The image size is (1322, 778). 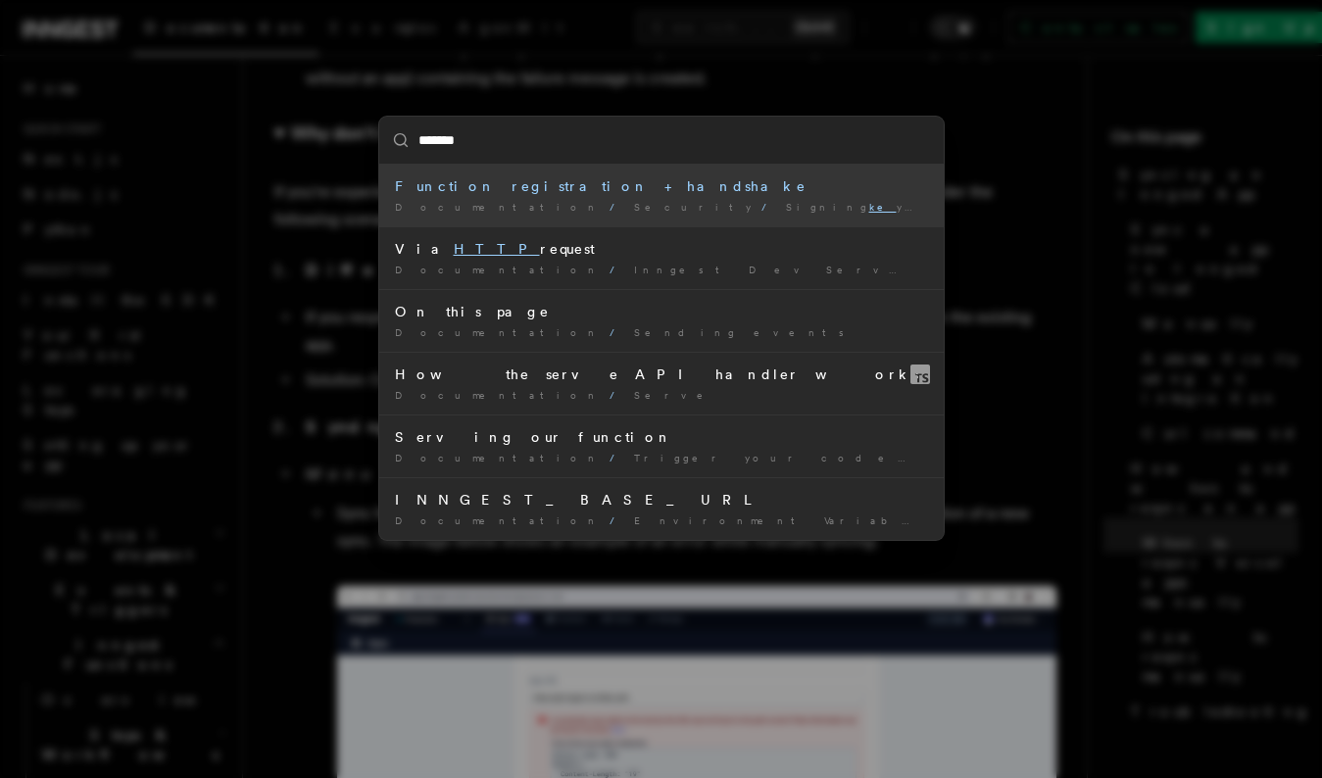 What do you see at coordinates (989, 207) in the screenshot?
I see `span: Signing ys and SDK security` at bounding box center [989, 207].